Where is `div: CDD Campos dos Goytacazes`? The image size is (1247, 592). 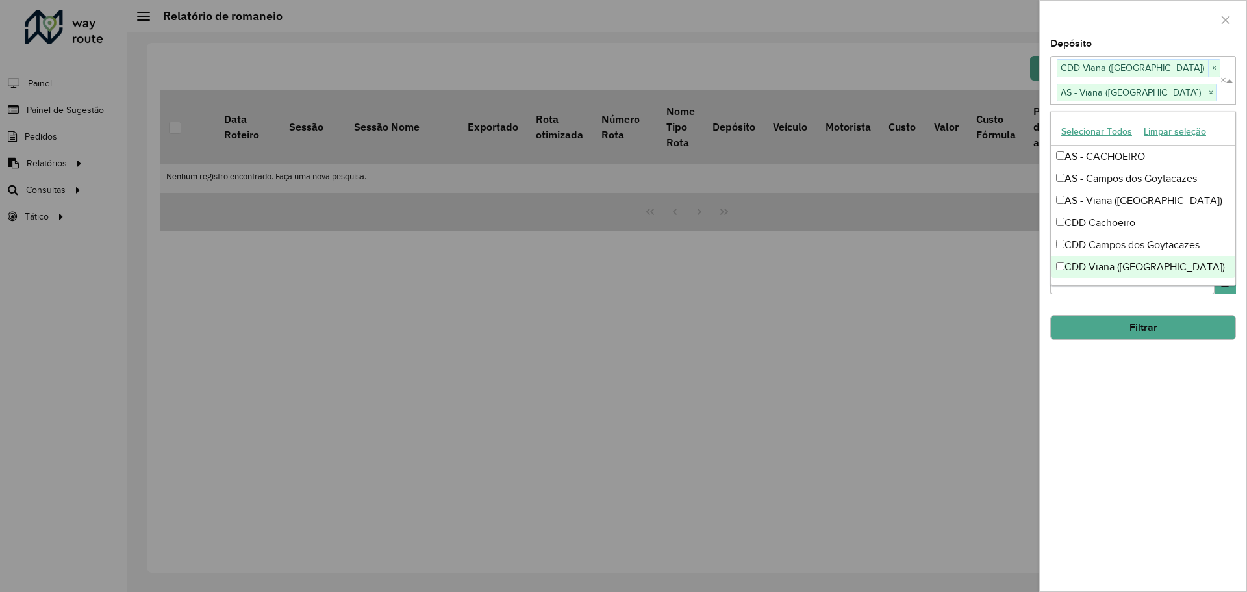 div: CDD Campos dos Goytacazes is located at coordinates (1143, 245).